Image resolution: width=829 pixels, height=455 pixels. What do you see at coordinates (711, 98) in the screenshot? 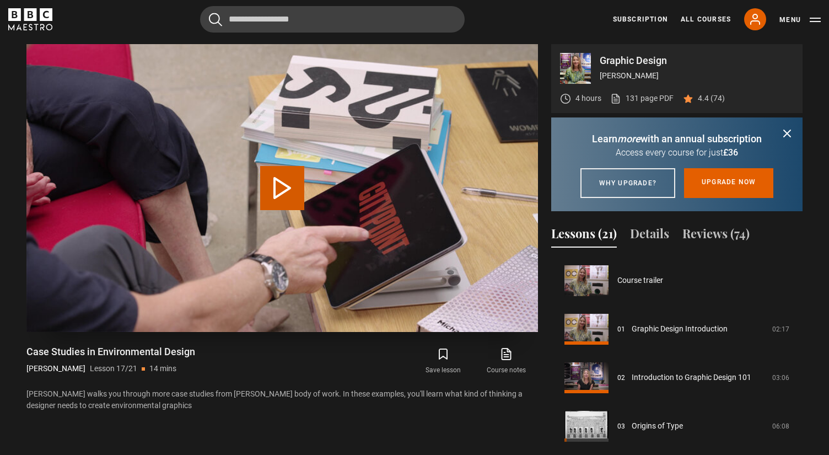
I see `p: 4.4 (74)` at bounding box center [711, 98].